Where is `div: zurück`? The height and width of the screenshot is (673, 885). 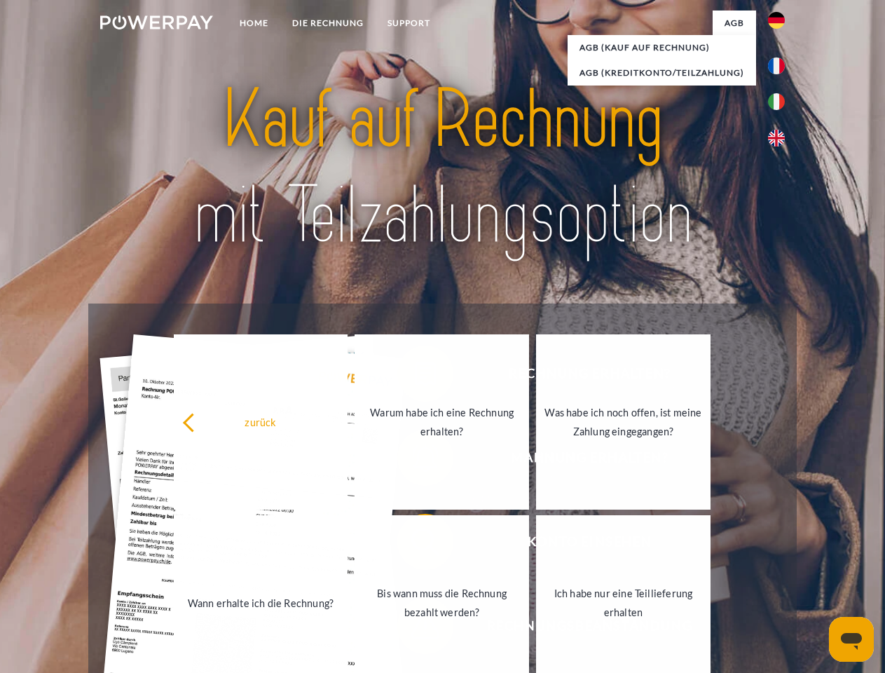 div: zurück is located at coordinates (261, 421).